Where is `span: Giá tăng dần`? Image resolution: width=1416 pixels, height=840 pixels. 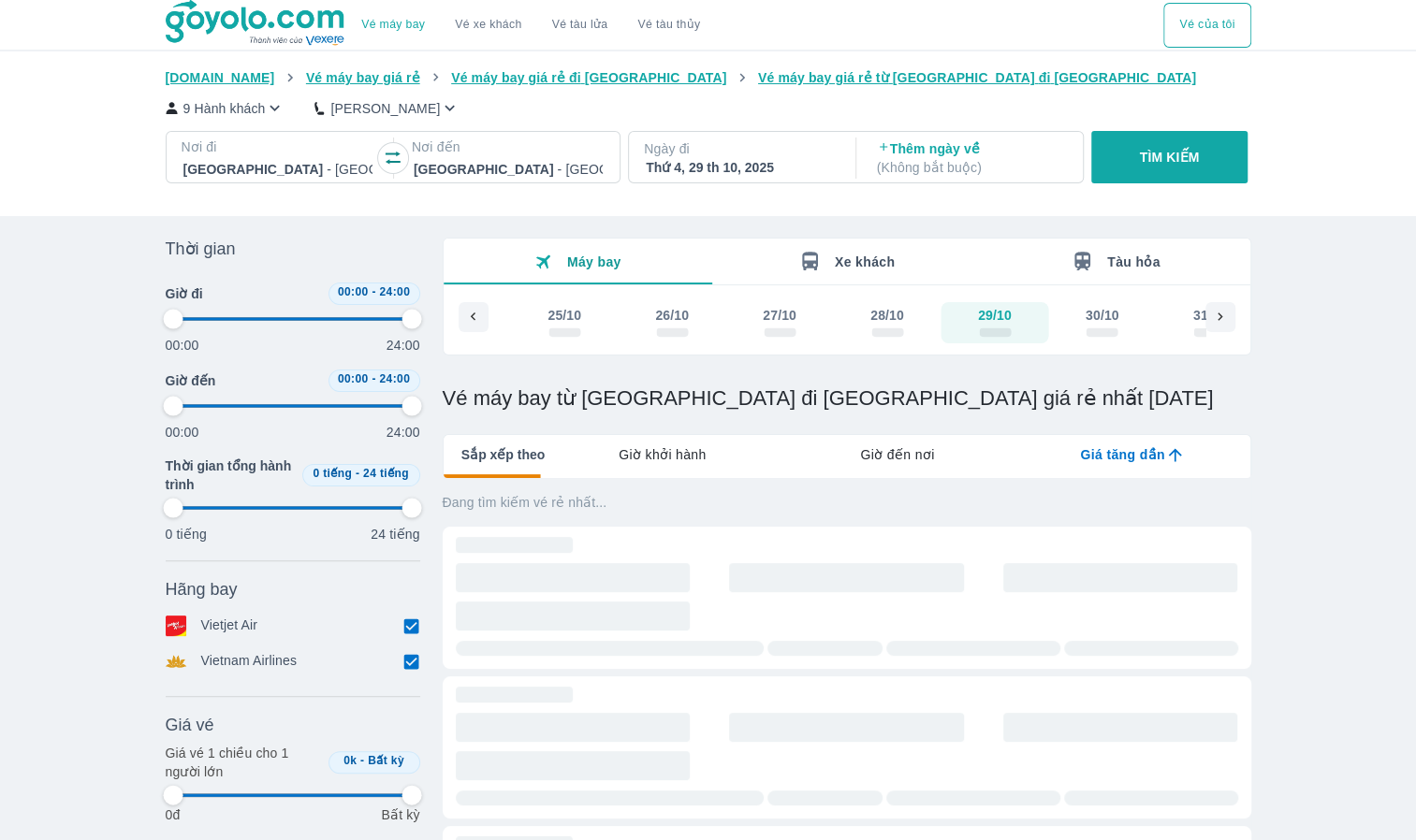
span: Giá tăng dần is located at coordinates (1122, 455).